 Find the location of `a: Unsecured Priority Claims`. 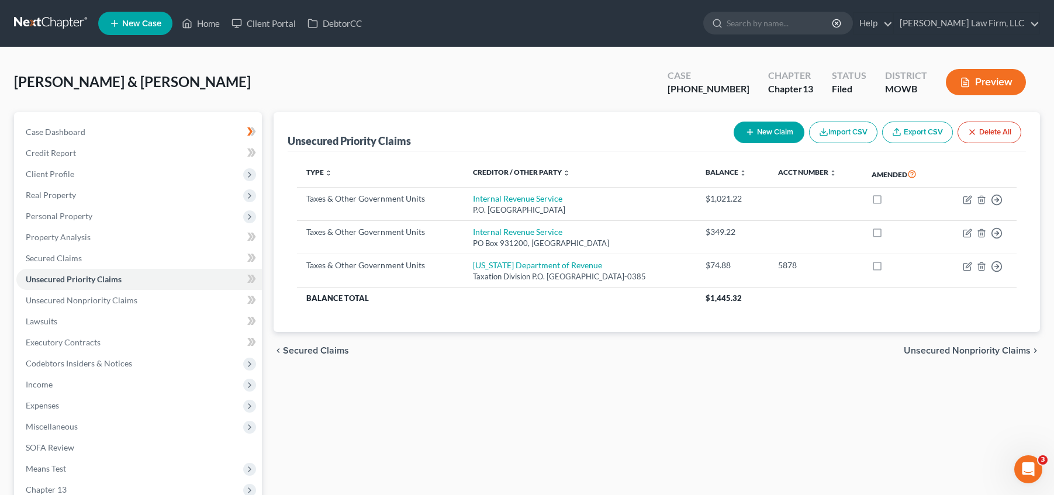

a: Unsecured Priority Claims is located at coordinates (139, 279).